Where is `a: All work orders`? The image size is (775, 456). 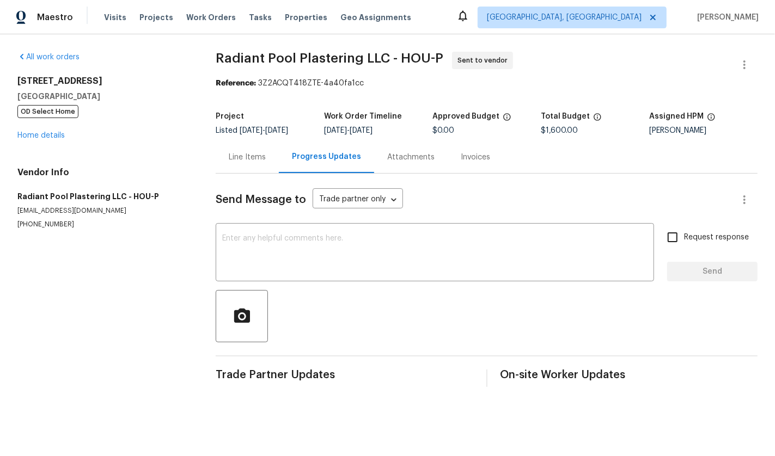
a: All work orders is located at coordinates (48, 57).